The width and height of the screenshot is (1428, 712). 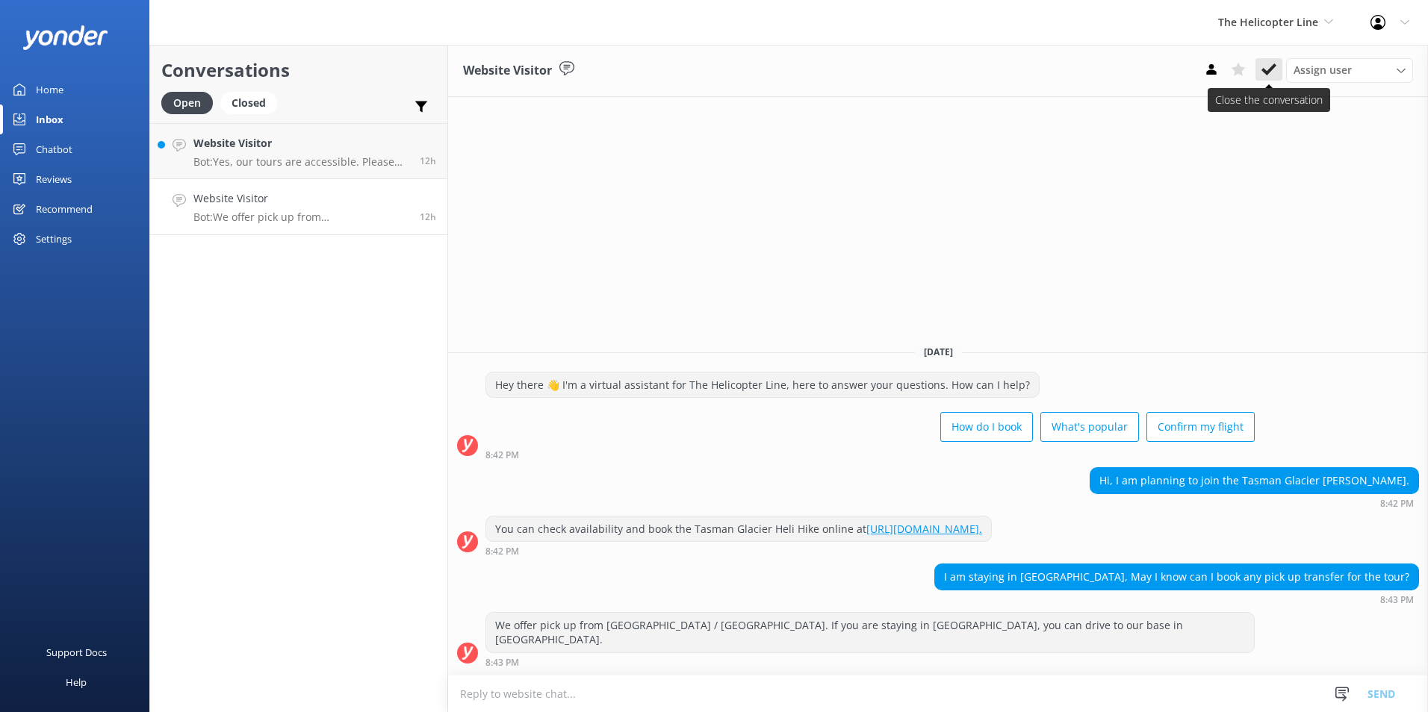 What do you see at coordinates (249, 103) in the screenshot?
I see `div: Closed` at bounding box center [249, 103].